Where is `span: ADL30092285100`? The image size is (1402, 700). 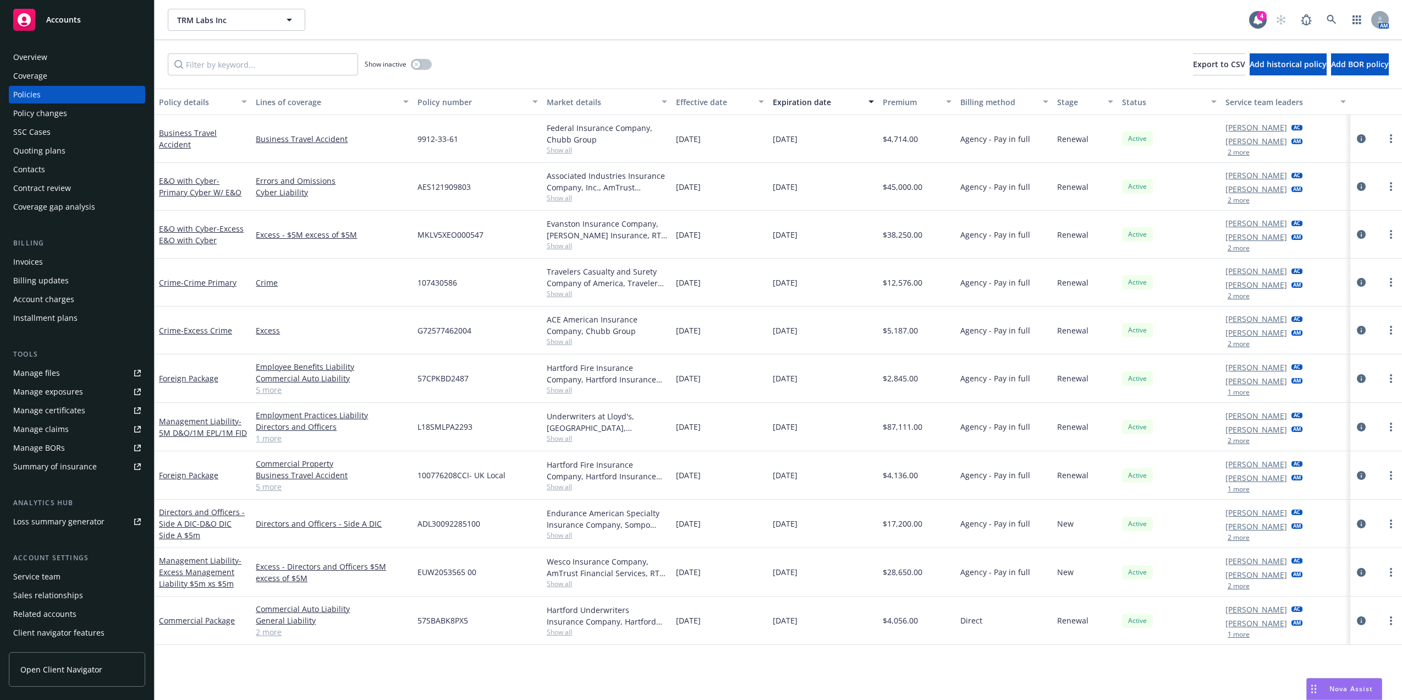 span: ADL30092285100 is located at coordinates (449, 523).